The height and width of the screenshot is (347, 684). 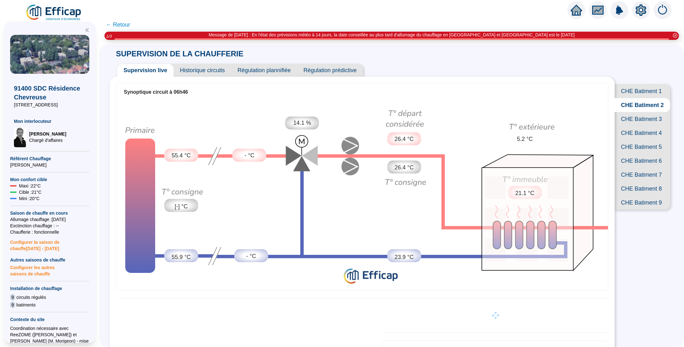 What do you see at coordinates (48, 140) in the screenshot?
I see `span: Chargé d'affaires` at bounding box center [48, 140].